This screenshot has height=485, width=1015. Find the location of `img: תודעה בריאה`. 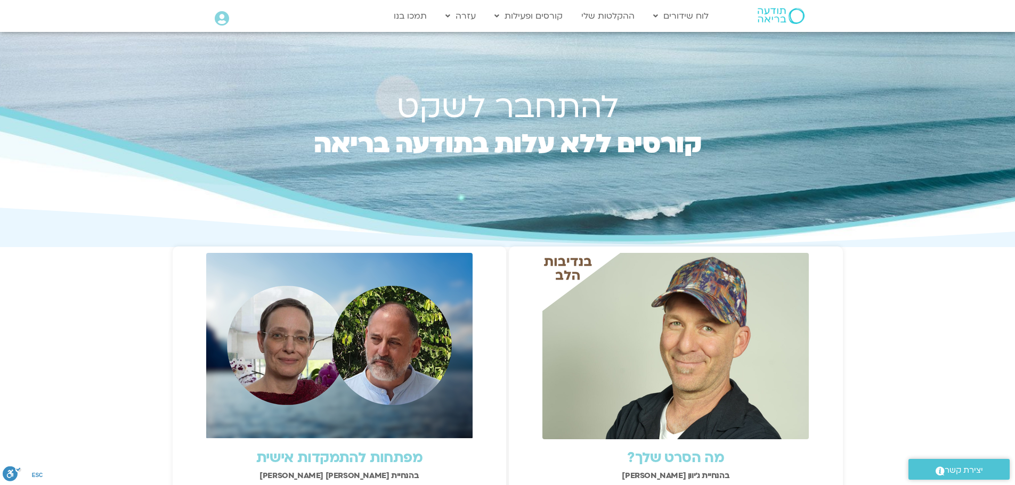

img: תודעה בריאה is located at coordinates (781, 16).